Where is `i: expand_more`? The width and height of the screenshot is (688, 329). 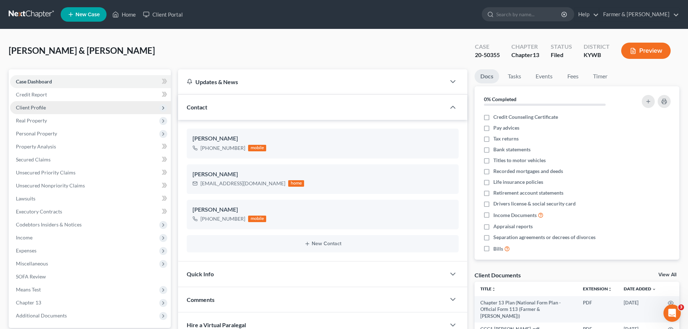 i: expand_more is located at coordinates (654, 289).